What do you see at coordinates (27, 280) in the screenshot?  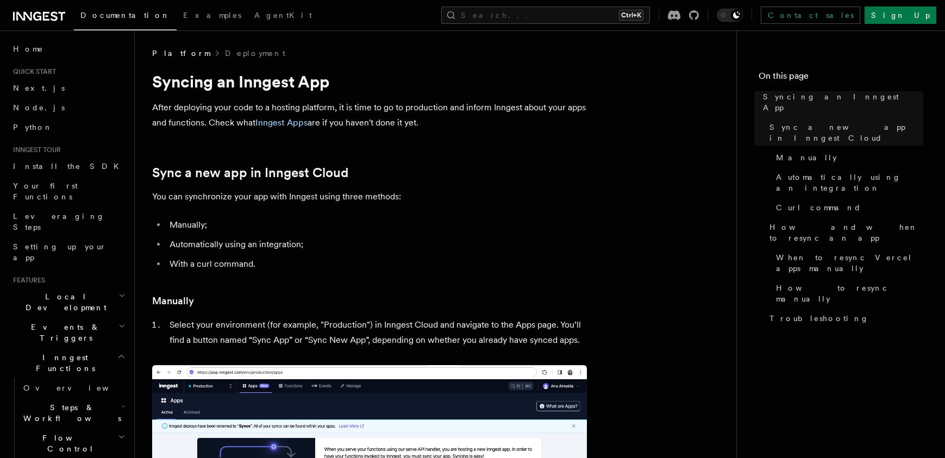 I see `span: Features` at bounding box center [27, 280].